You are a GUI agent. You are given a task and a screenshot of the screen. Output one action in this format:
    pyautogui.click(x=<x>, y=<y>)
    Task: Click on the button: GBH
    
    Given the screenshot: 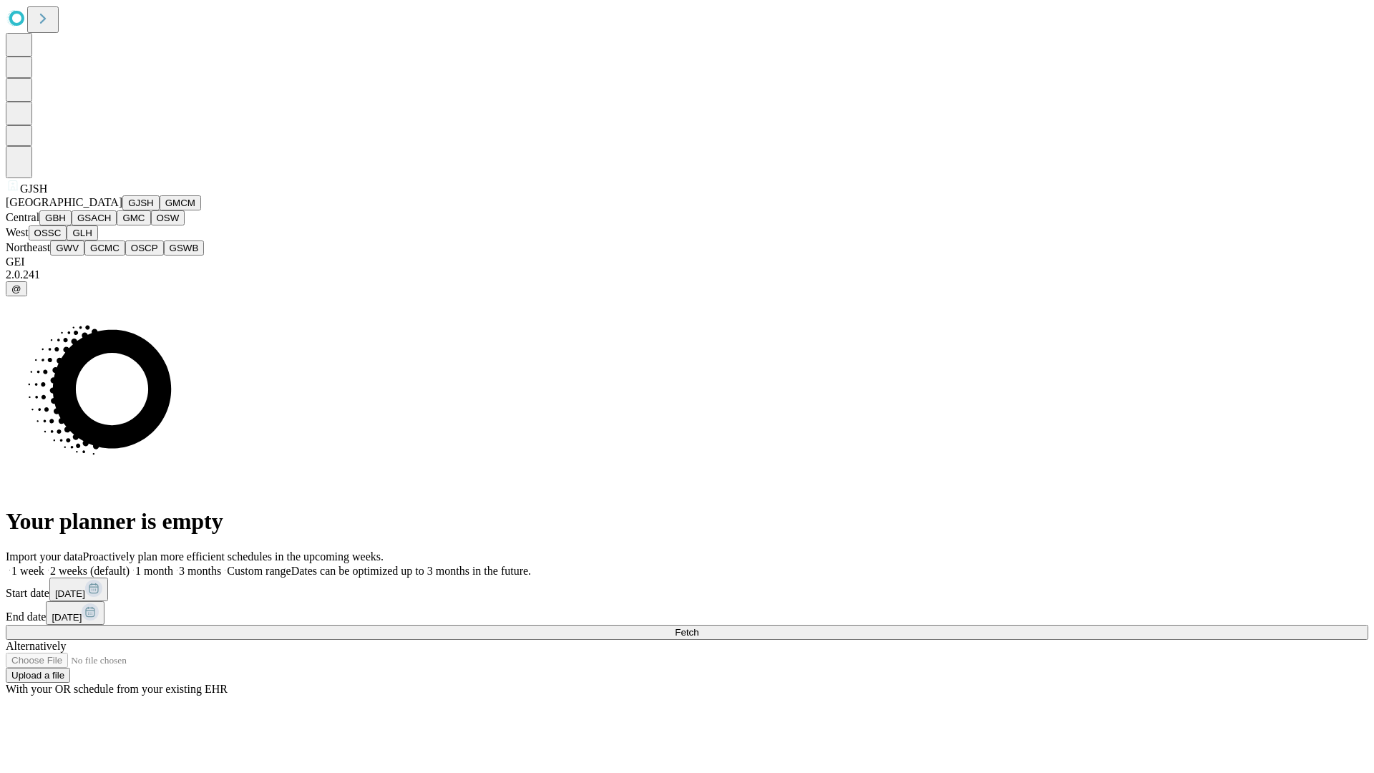 What is the action you would take?
    pyautogui.click(x=55, y=218)
    